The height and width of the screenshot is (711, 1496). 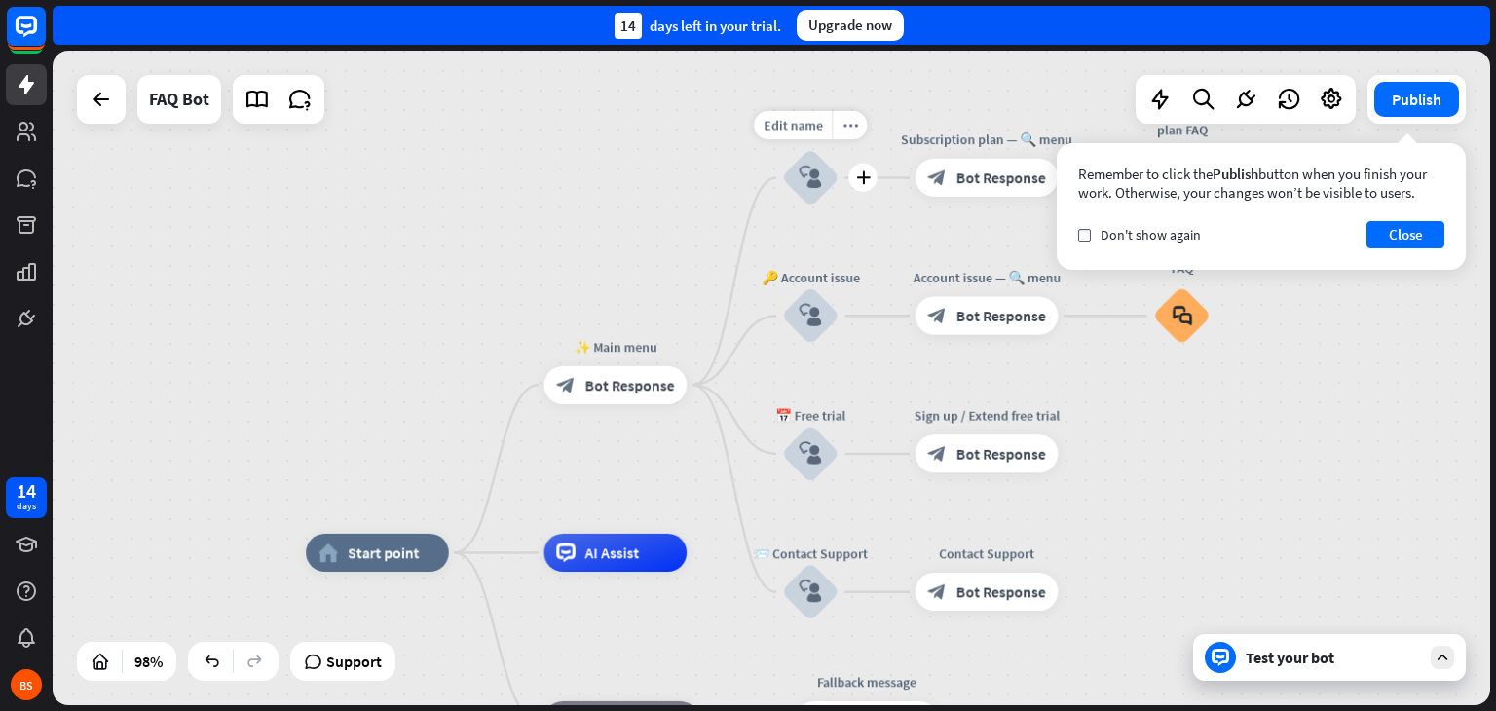 What do you see at coordinates (26, 498) in the screenshot?
I see `a: 14 days` at bounding box center [26, 498].